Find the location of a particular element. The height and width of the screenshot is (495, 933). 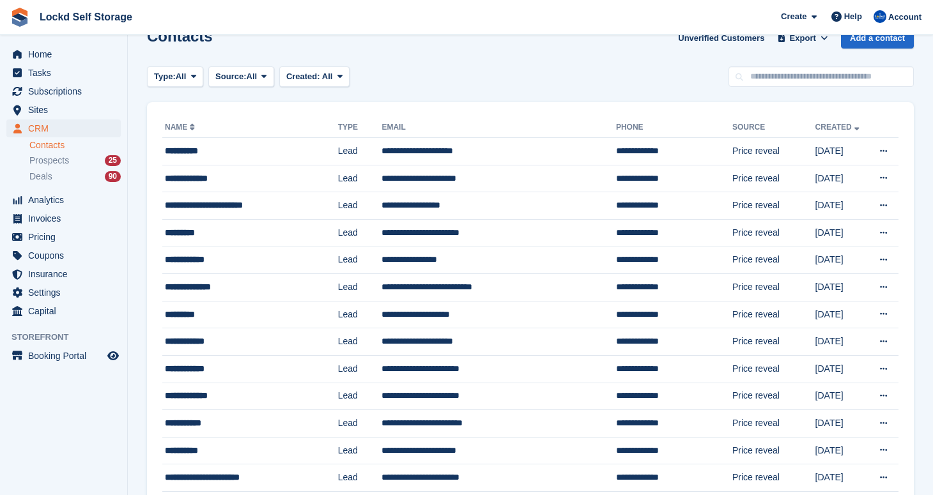

a: Contacts is located at coordinates (75, 145).